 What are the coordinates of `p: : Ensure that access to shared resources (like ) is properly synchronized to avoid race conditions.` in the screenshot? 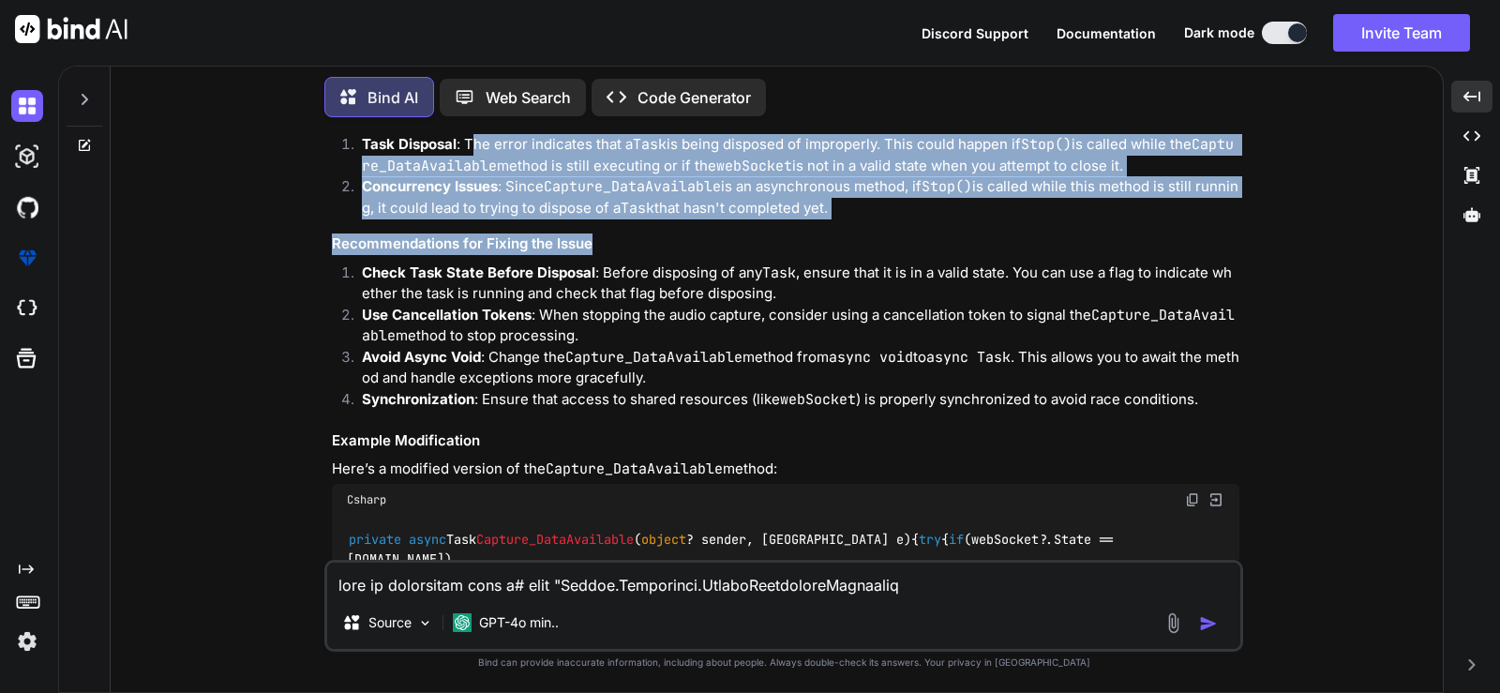 It's located at (801, 399).